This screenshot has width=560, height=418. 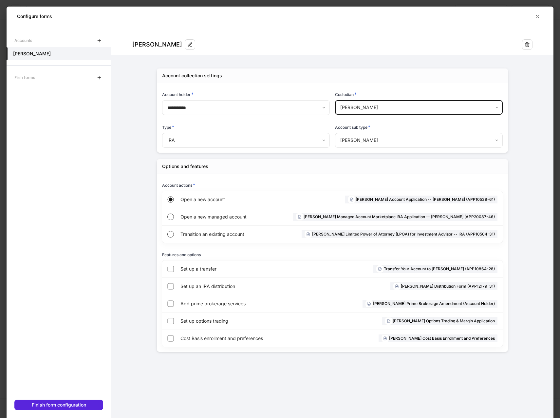 I want to click on span: Set up an IRA distribution, so click(x=244, y=286).